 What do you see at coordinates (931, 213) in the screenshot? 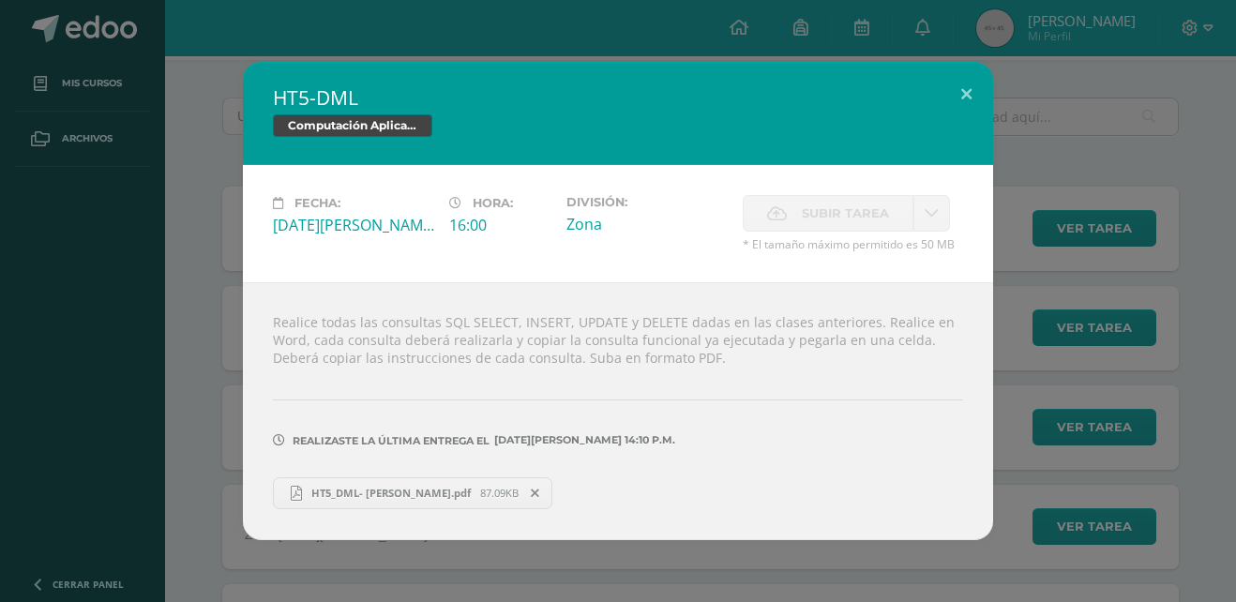
I see `a: La fecha de entrega ha expirado` at bounding box center [931, 213].